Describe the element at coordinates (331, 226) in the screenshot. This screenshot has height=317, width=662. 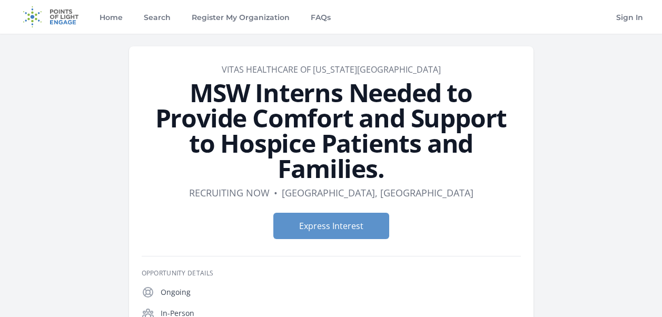
I see `button: Express Interest` at that location.